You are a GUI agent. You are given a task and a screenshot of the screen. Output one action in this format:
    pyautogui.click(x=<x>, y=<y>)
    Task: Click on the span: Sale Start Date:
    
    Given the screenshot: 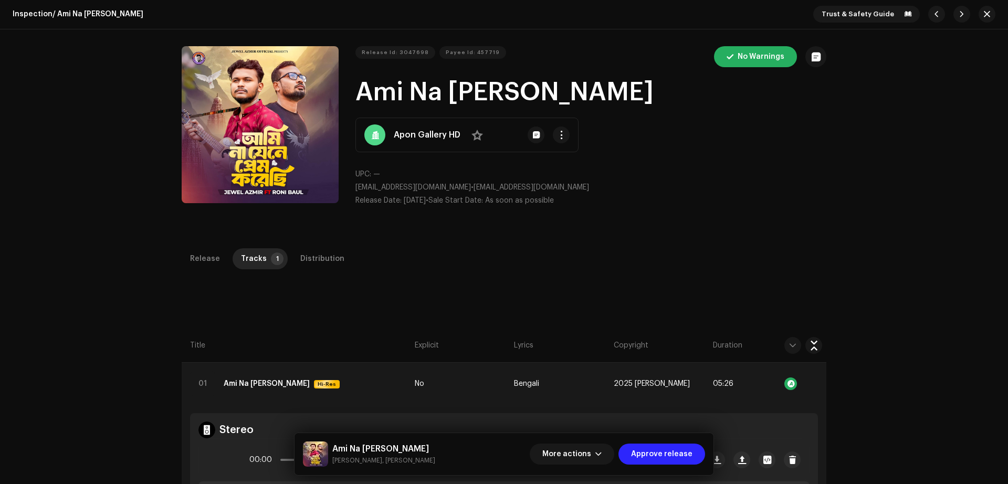 What is the action you would take?
    pyautogui.click(x=456, y=200)
    